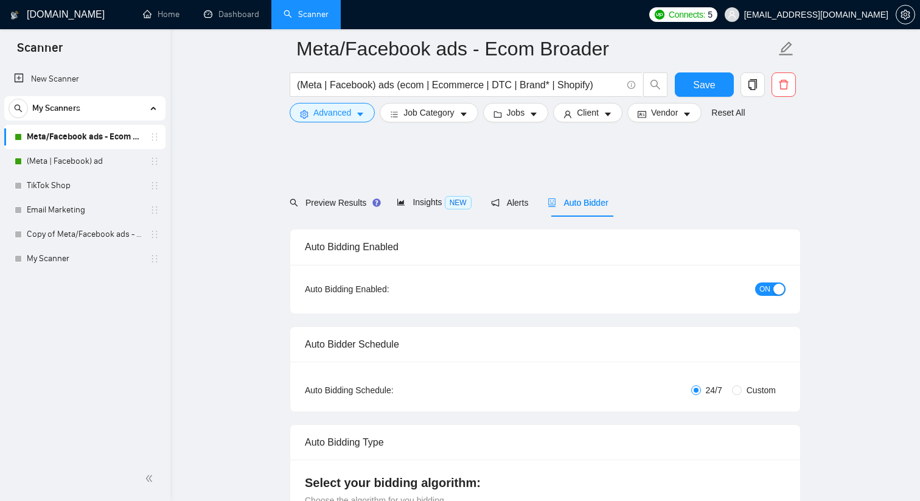  I want to click on span: double-left, so click(151, 478).